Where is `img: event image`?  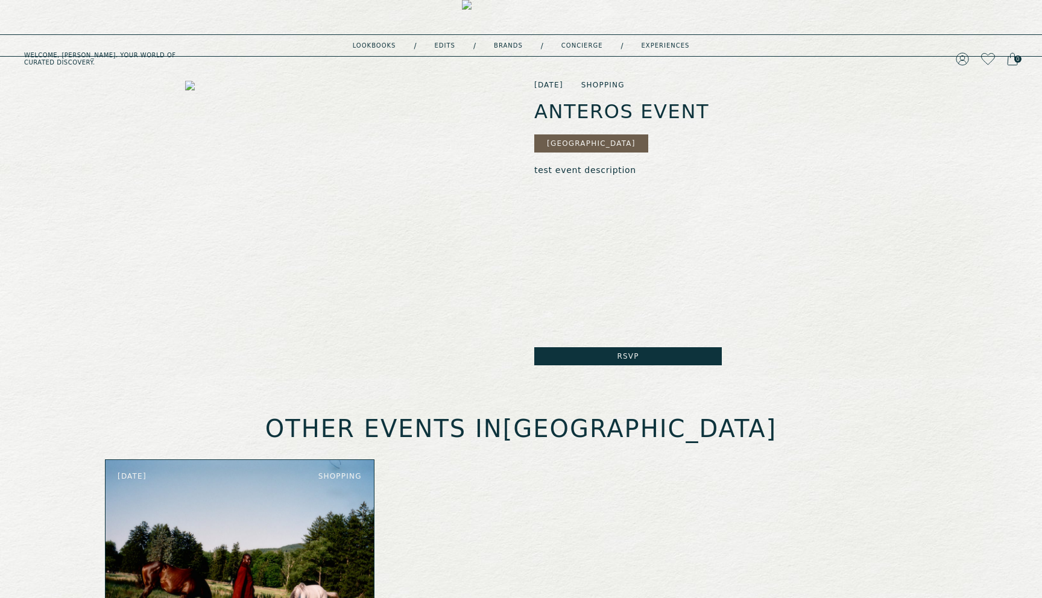 img: event image is located at coordinates (341, 223).